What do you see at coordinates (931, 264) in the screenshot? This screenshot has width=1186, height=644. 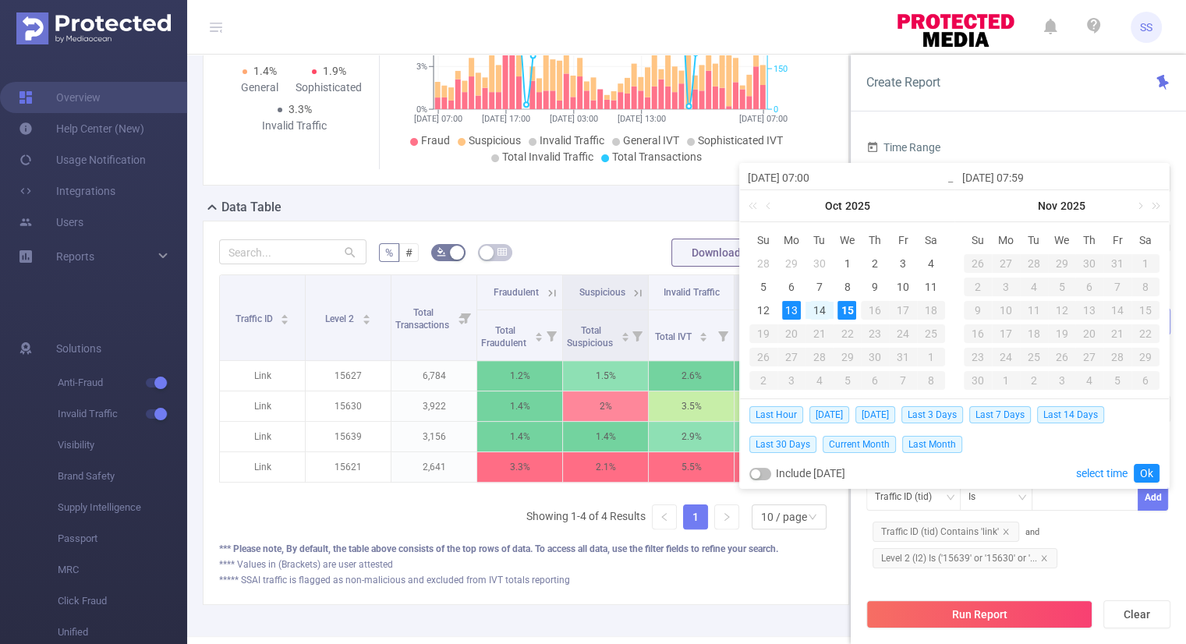 I see `td: October 4, 2025` at bounding box center [931, 264].